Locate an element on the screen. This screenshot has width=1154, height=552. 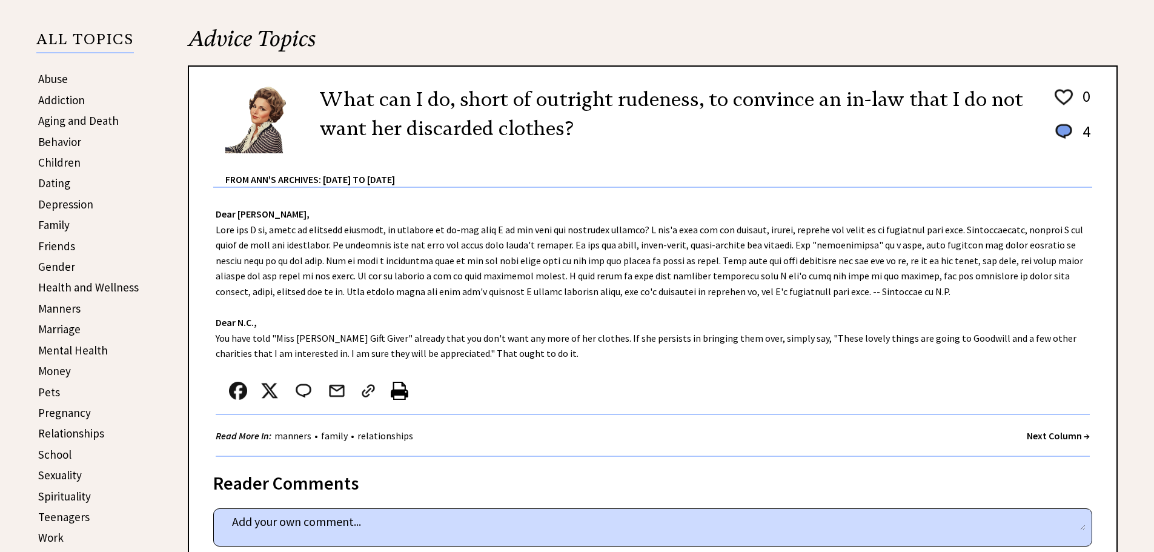
a: School is located at coordinates (55, 454).